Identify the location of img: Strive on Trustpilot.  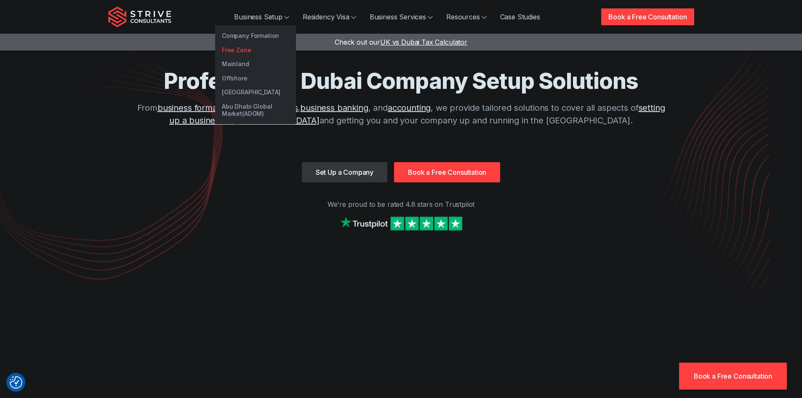
(401, 223).